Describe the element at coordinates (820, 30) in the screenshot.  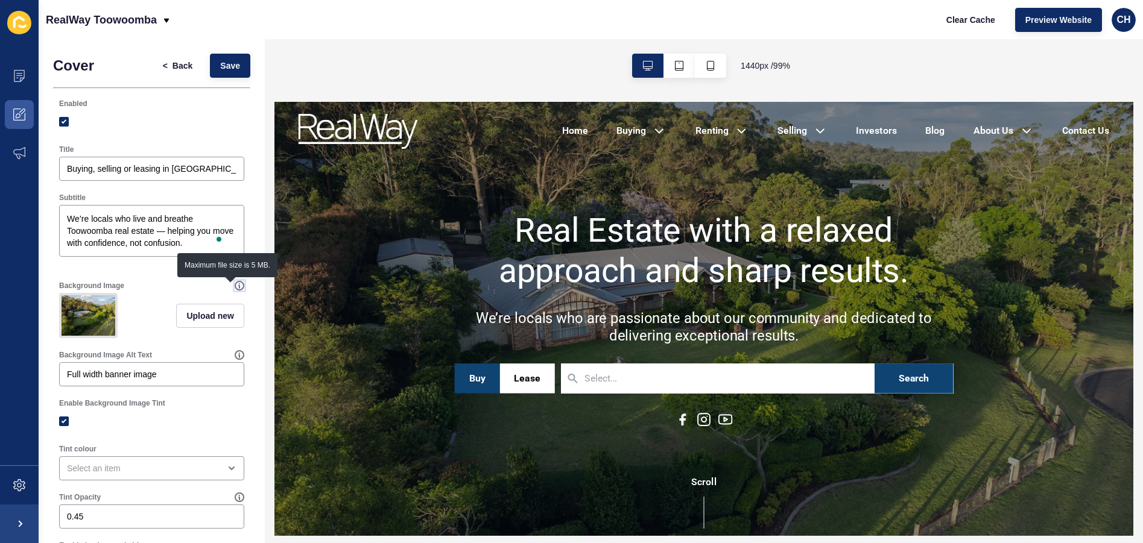
I see `a: Contact Us` at that location.